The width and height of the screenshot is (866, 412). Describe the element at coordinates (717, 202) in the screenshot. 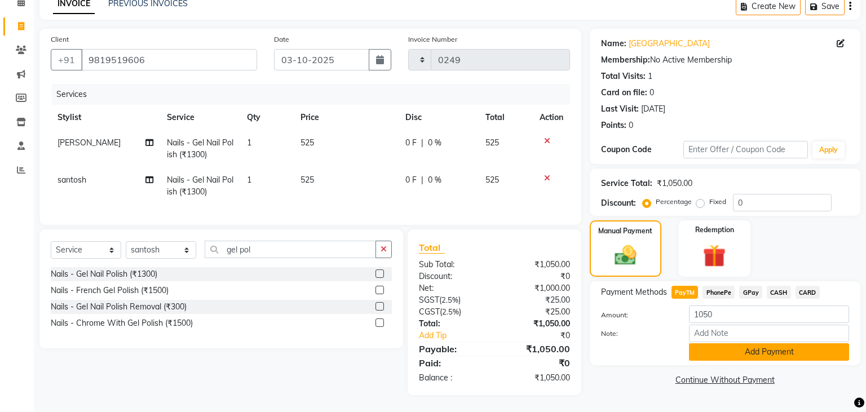

I see `label: Fixed` at that location.